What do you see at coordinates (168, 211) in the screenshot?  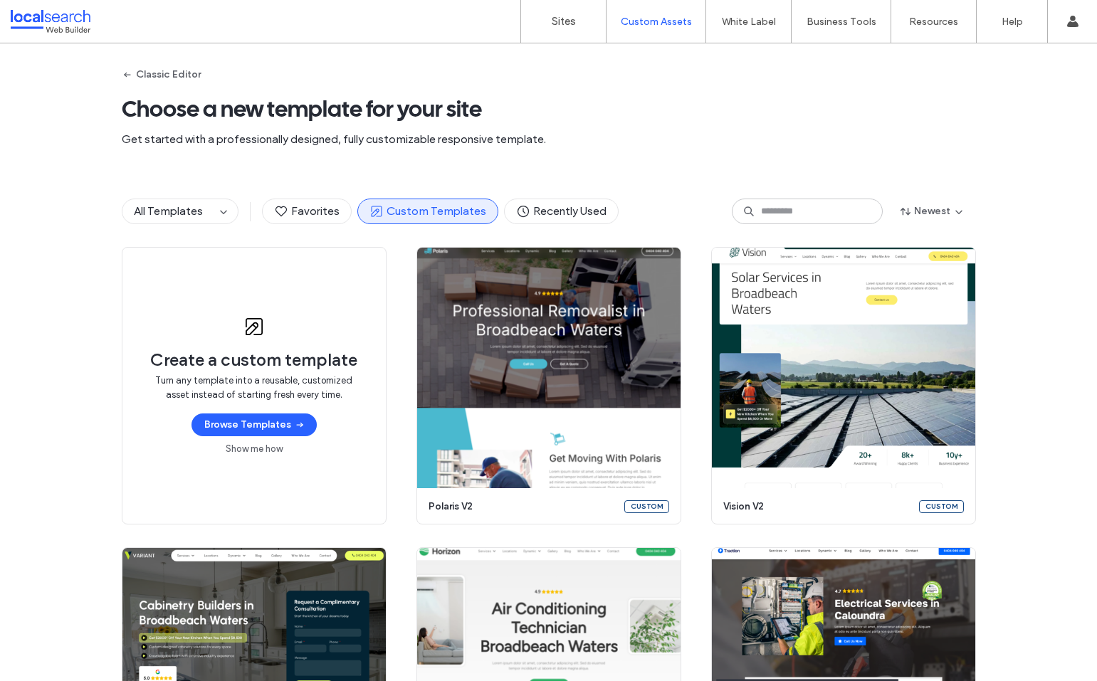 I see `span: All Templates` at bounding box center [168, 211].